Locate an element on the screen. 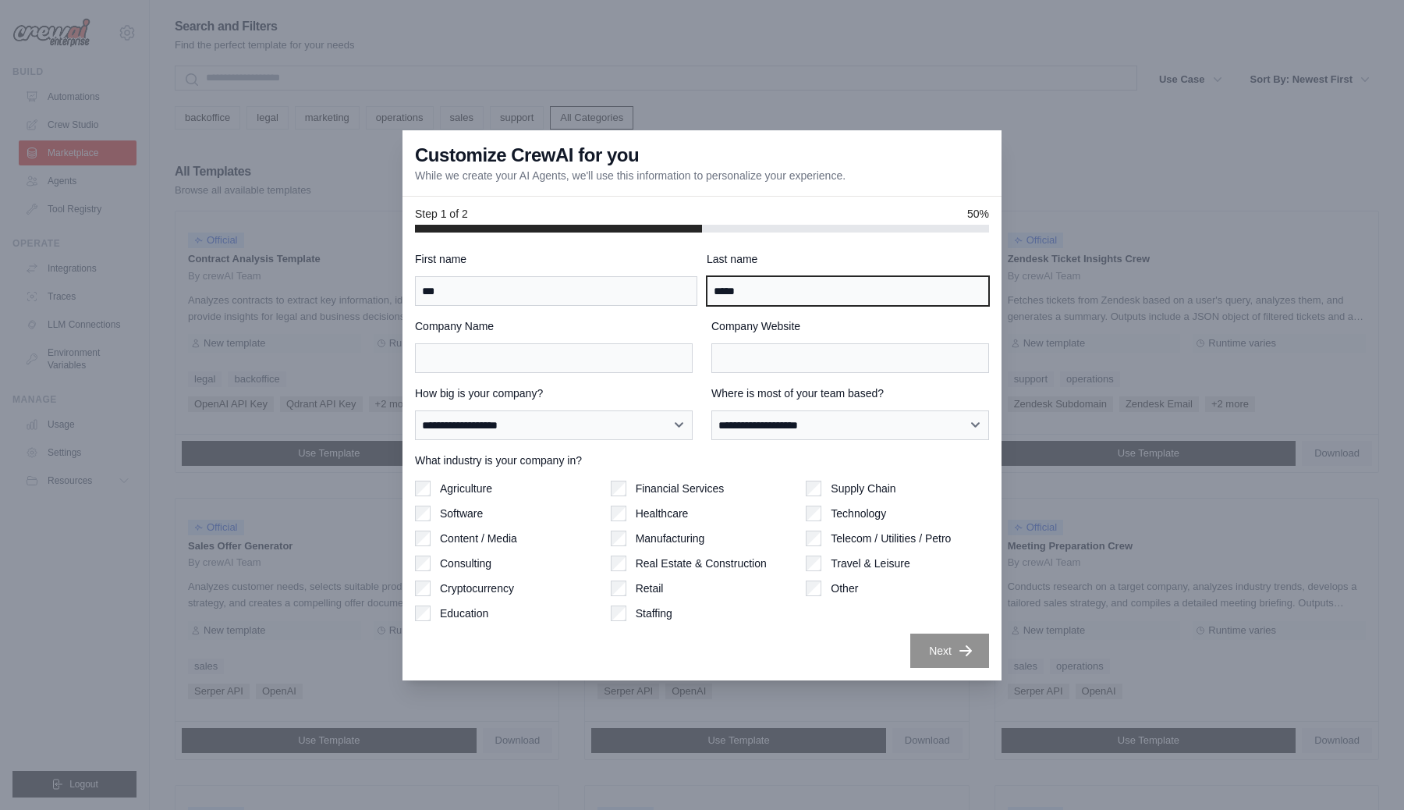 The height and width of the screenshot is (810, 1404). span: 50% is located at coordinates (978, 214).